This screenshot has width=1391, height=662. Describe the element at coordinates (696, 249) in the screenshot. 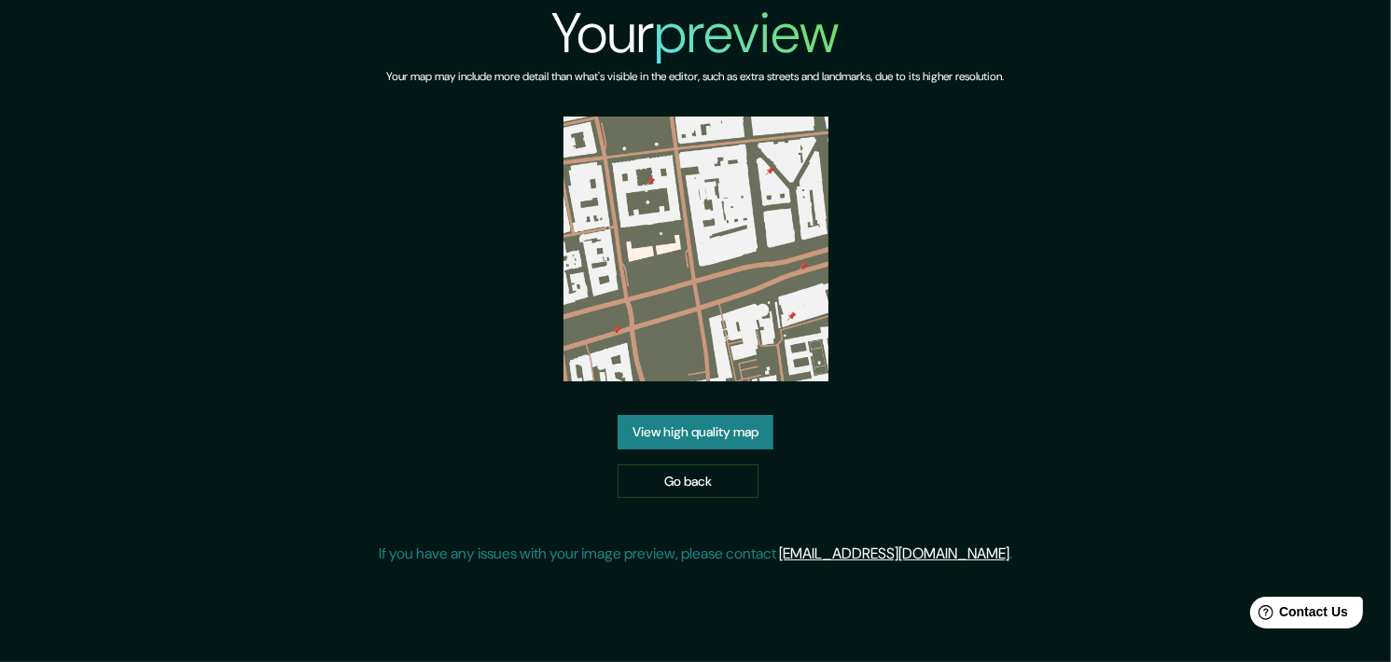

I see `img: created-map-preview` at that location.